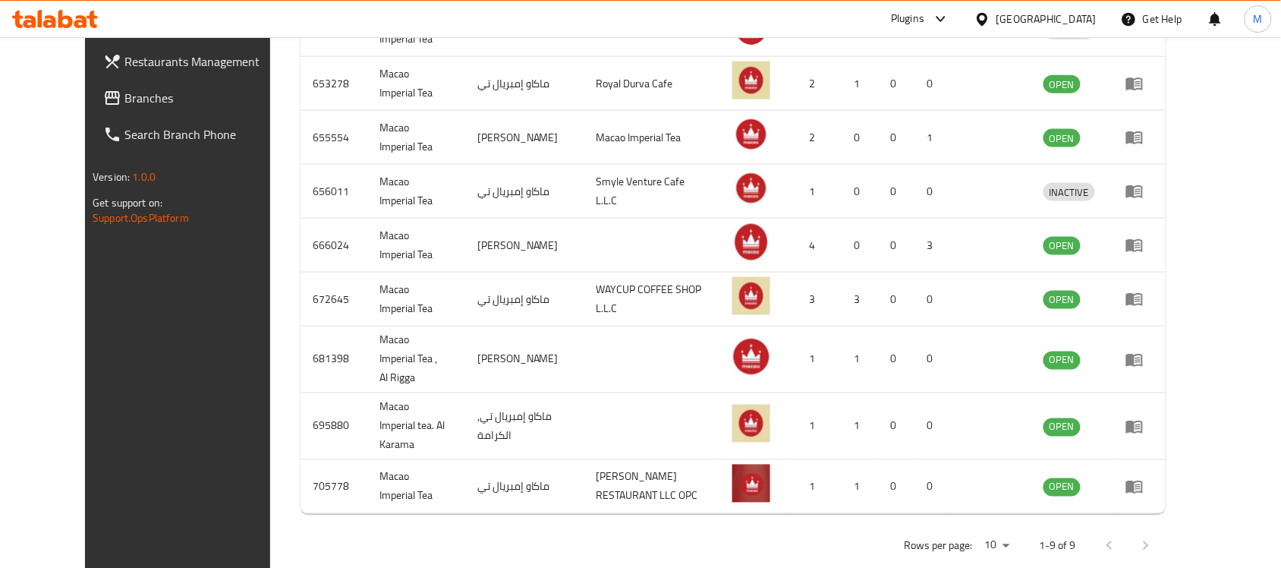 This screenshot has width=1281, height=568. I want to click on td: Royal Durva Cafe, so click(652, 83).